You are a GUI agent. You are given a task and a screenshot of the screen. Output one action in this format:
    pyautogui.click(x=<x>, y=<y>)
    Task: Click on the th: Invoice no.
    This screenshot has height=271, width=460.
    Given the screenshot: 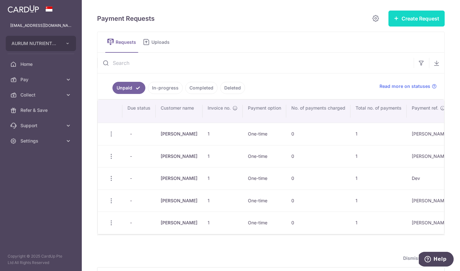 What is the action you would take?
    pyautogui.click(x=223, y=111)
    